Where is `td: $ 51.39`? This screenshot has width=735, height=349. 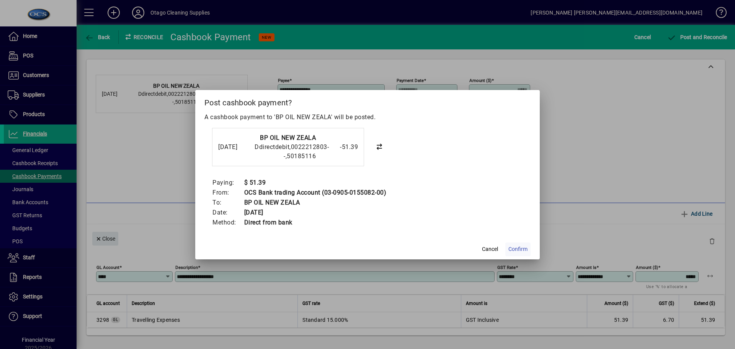
td: $ 51.39 is located at coordinates (315, 183).